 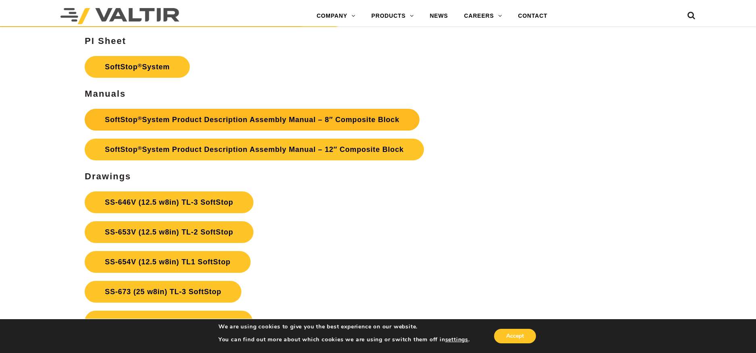 What do you see at coordinates (163, 292) in the screenshot?
I see `a: SS-673 (25 w8in) TL-3 SoftStop` at bounding box center [163, 292].